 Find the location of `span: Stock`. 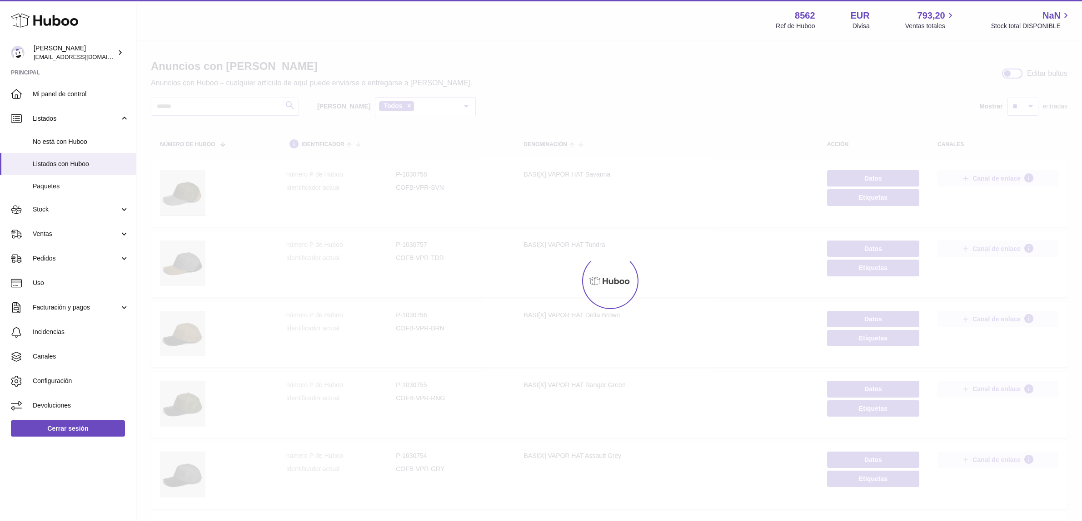

span: Stock is located at coordinates (76, 209).